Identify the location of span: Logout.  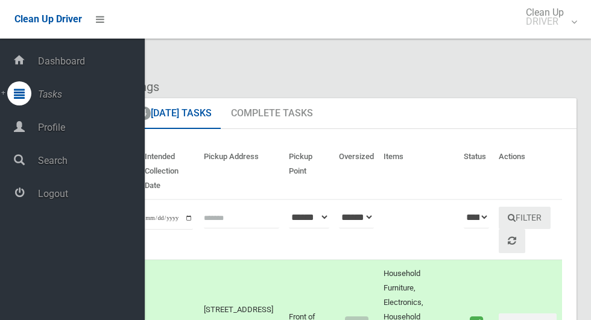
(89, 194).